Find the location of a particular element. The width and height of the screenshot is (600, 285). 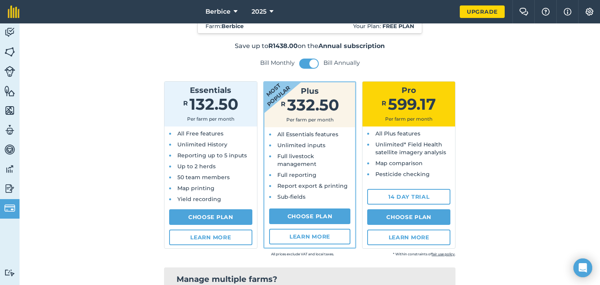

span: Essentials is located at coordinates (210, 90).